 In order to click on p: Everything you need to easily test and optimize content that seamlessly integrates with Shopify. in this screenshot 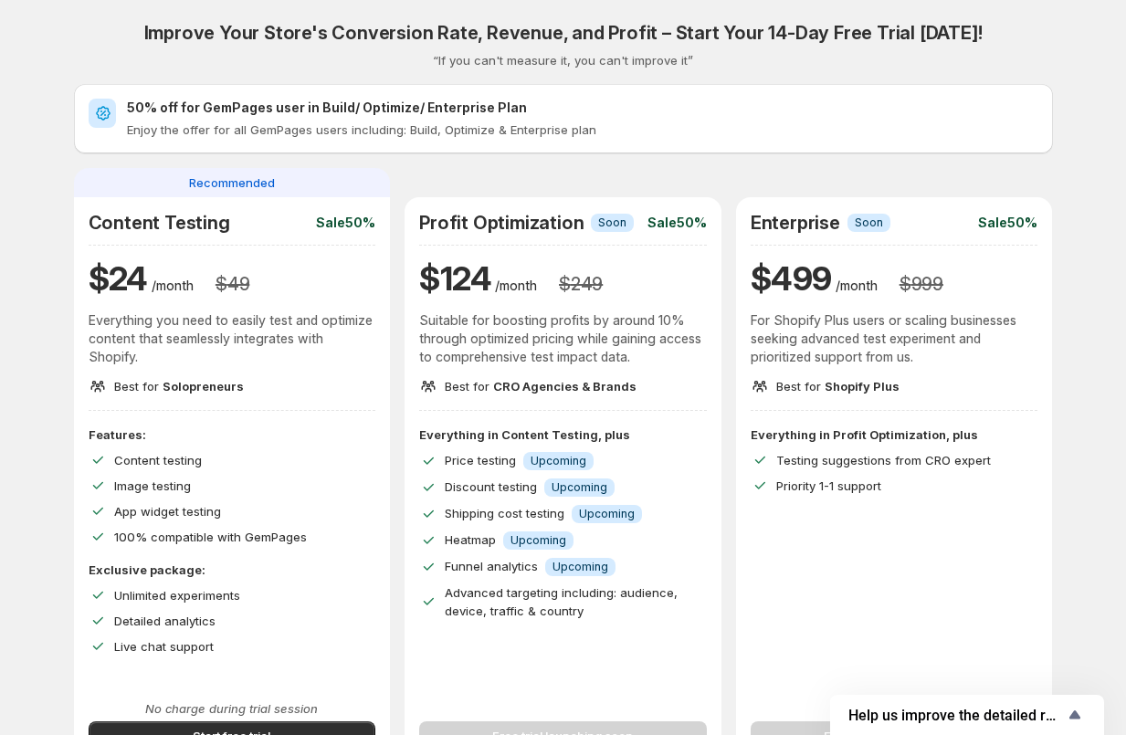, I will do `click(232, 339)`.